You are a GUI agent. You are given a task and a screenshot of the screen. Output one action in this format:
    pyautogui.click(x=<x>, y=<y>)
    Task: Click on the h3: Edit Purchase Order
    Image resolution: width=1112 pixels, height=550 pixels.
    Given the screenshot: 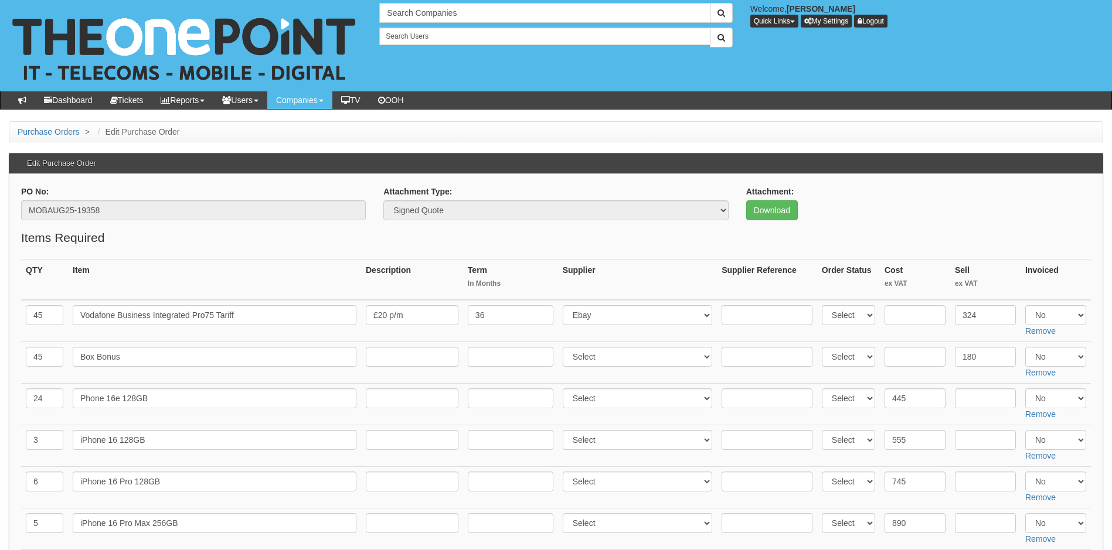 What is the action you would take?
    pyautogui.click(x=62, y=164)
    